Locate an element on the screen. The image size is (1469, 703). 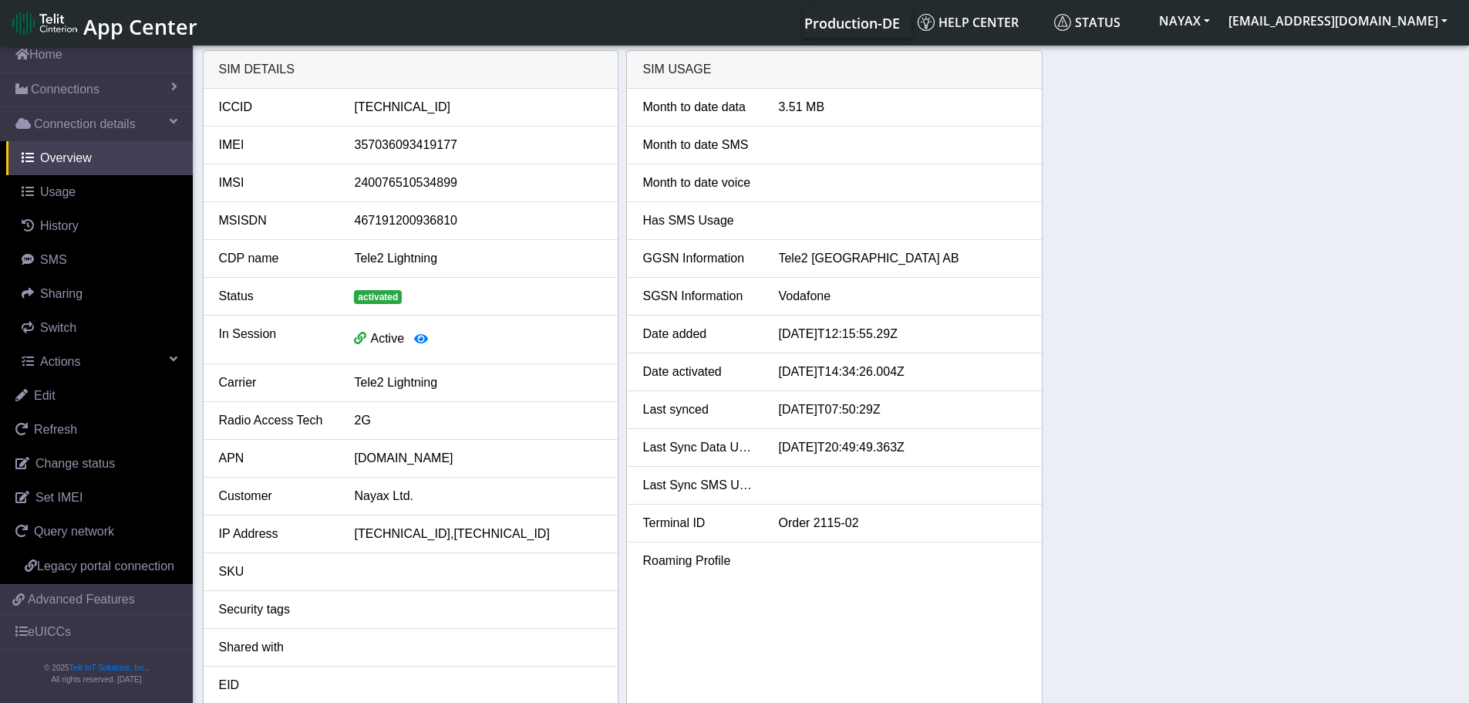
div: IMEI is located at coordinates (275, 145).